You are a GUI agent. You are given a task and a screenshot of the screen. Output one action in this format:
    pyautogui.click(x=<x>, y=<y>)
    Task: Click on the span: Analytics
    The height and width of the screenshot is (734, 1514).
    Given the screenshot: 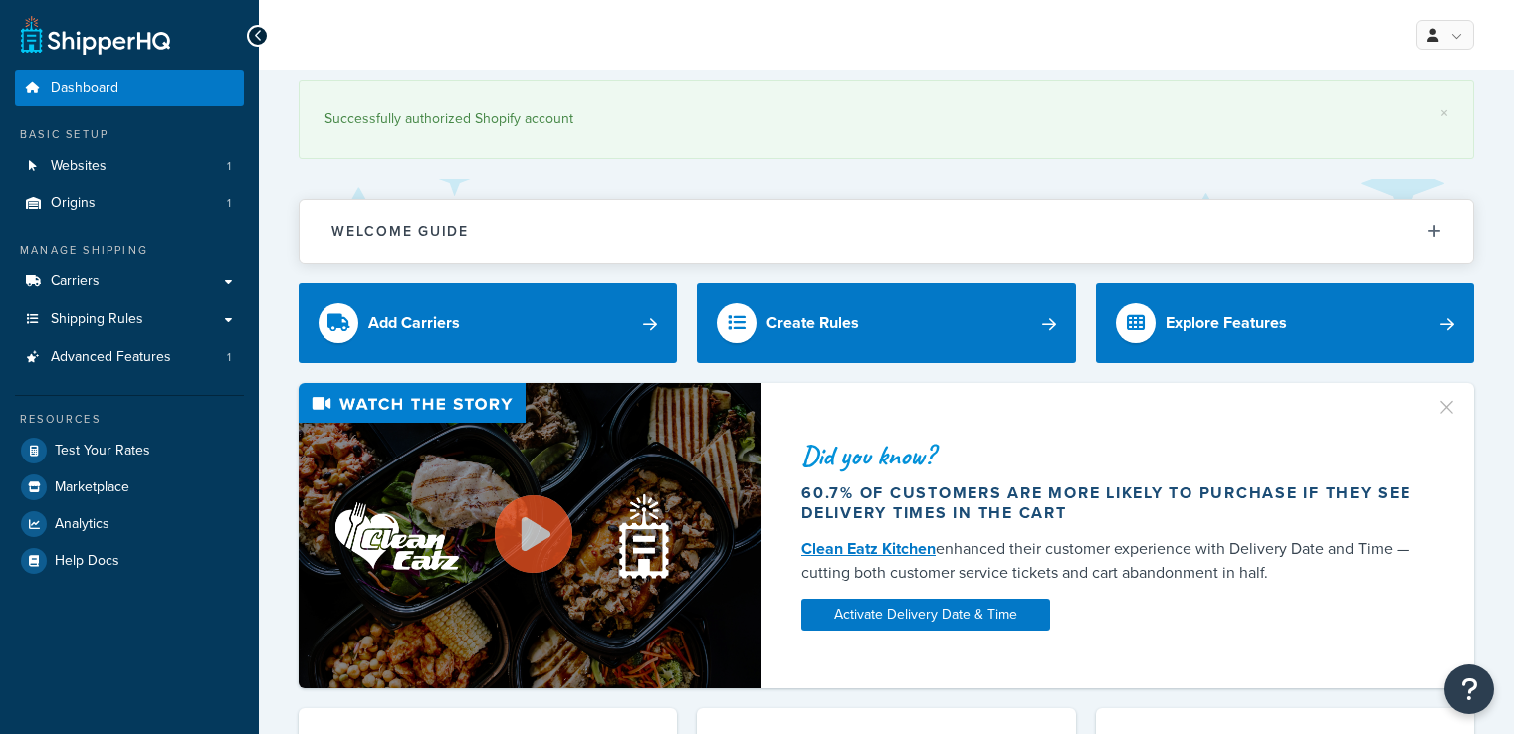 What is the action you would take?
    pyautogui.click(x=82, y=524)
    